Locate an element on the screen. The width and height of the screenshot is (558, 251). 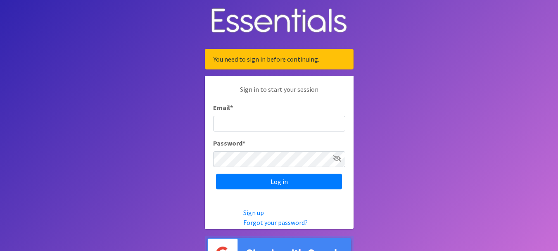
label: Email is located at coordinates (223, 107).